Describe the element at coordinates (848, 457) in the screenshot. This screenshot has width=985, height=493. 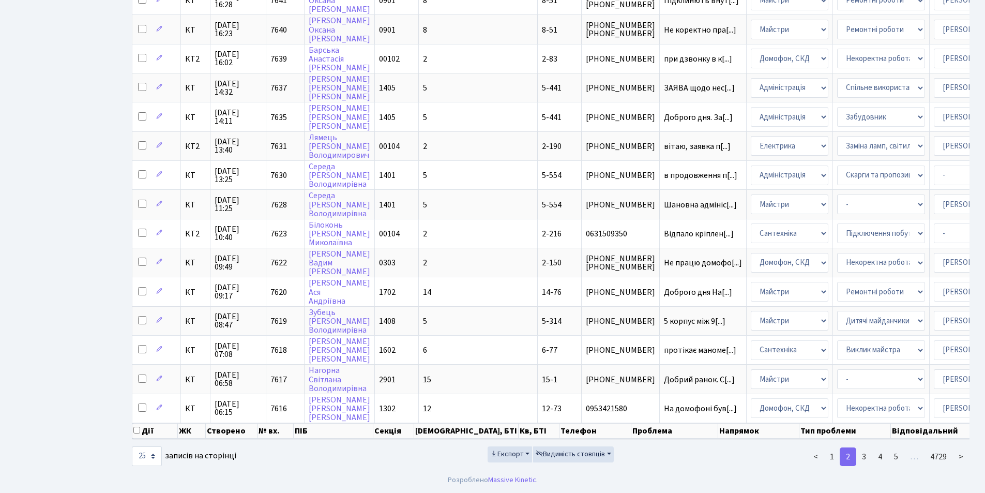
I see `a: 2` at that location.